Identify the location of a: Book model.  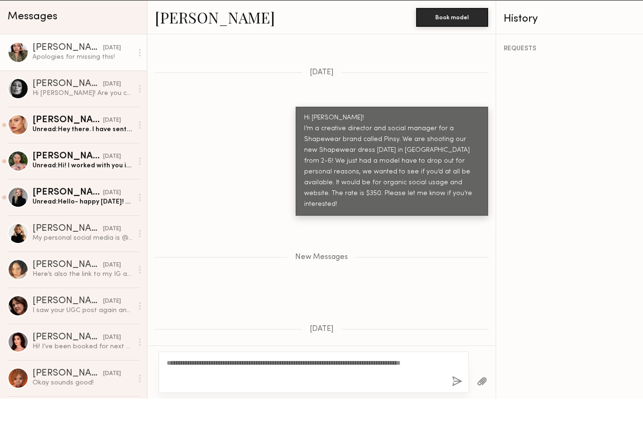
(452, 49).